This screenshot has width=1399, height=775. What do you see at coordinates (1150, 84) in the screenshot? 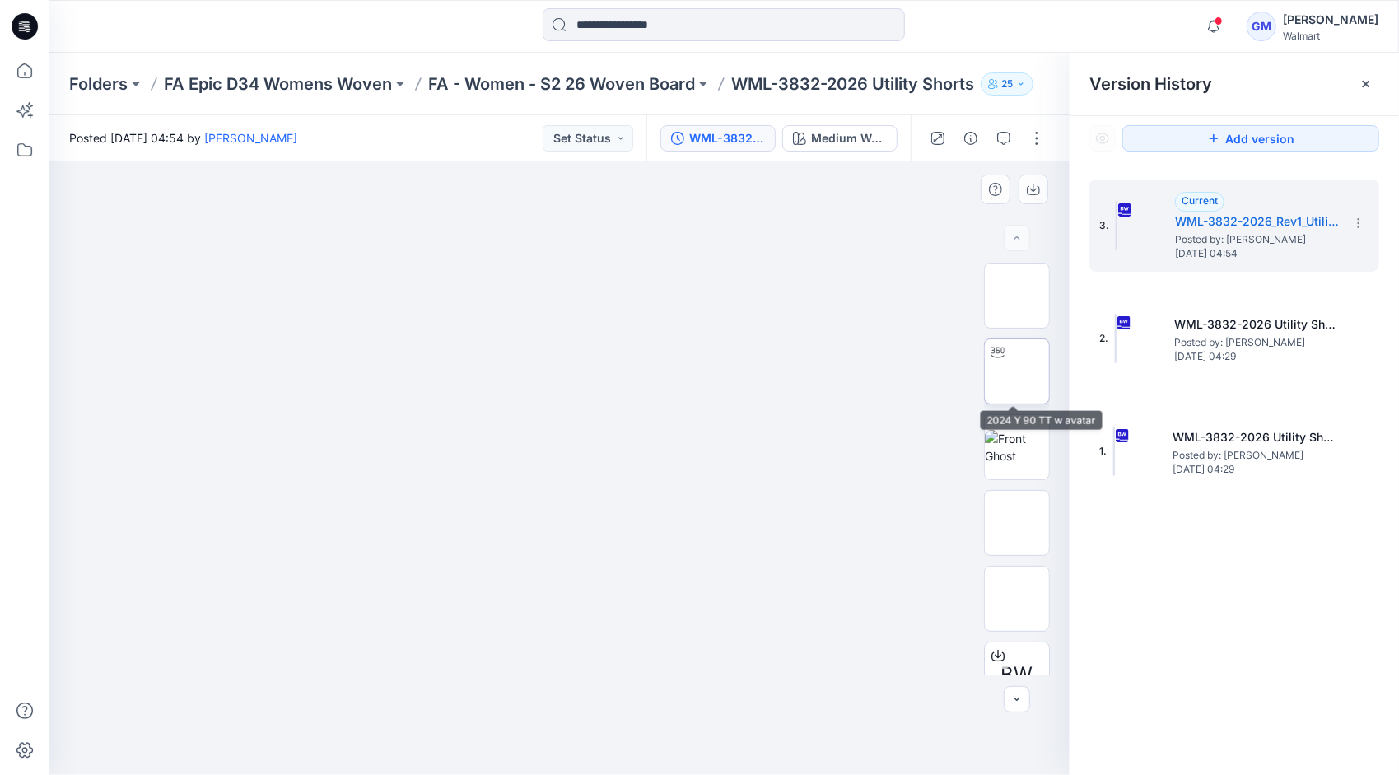
I see `span: Version History` at bounding box center [1150, 84].